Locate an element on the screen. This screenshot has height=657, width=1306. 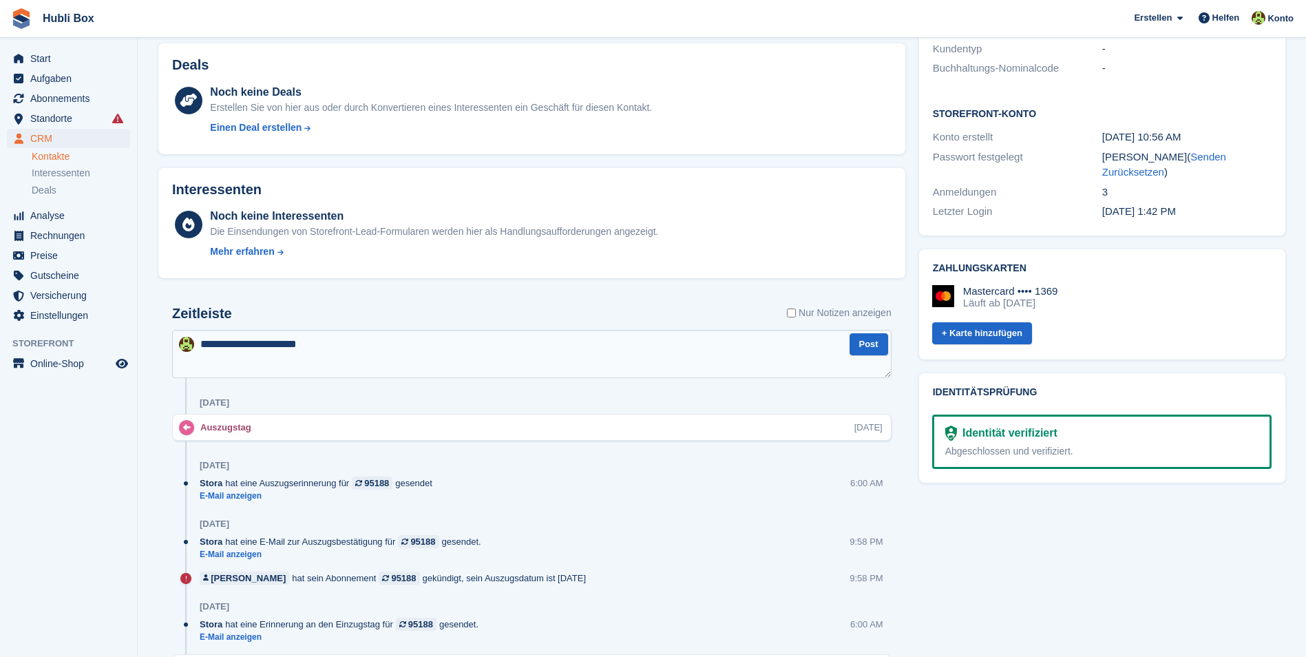
img: Identitätsüberprüfung bereit is located at coordinates (951, 433).